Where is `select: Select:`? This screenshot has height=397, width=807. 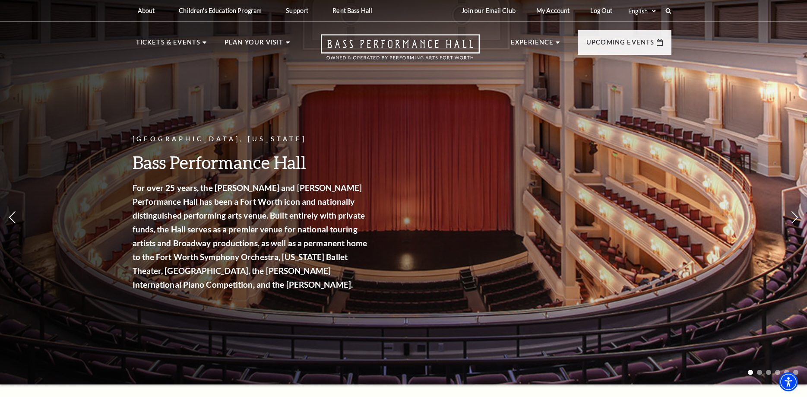 select: Select: is located at coordinates (641, 11).